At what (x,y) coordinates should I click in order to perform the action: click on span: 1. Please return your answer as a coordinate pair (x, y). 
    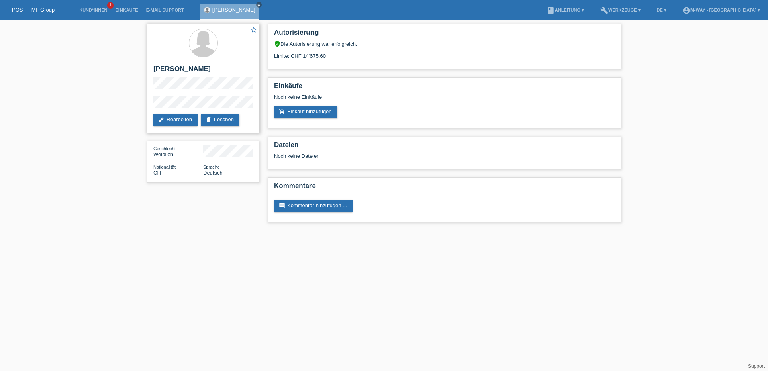
    Looking at the image, I should click on (110, 5).